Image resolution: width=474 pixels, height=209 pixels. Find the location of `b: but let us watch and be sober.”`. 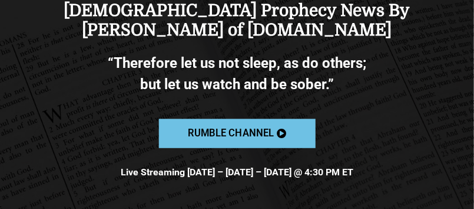

b: but let us watch and be sober.” is located at coordinates (237, 84).